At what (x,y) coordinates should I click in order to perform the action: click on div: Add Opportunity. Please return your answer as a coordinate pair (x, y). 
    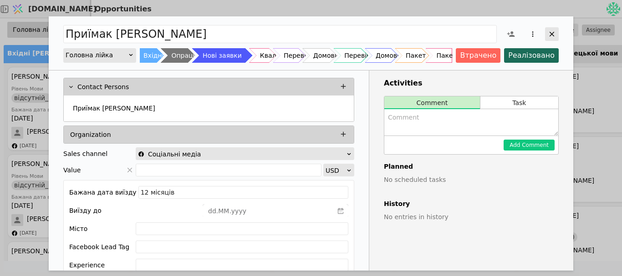
    Looking at the image, I should click on (311, 143).